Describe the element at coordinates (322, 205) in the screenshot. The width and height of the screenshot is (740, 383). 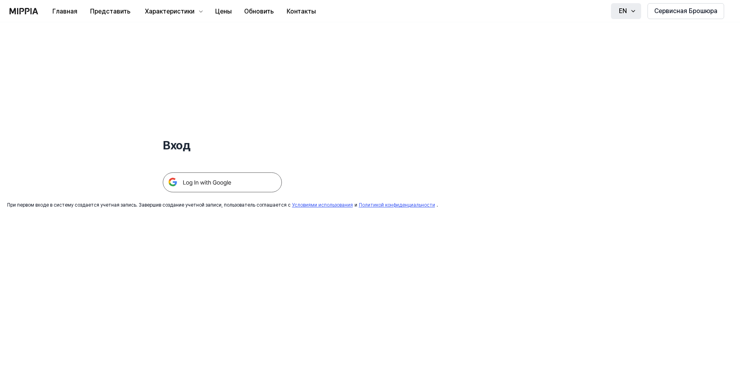
I see `a: Условиями использования` at that location.